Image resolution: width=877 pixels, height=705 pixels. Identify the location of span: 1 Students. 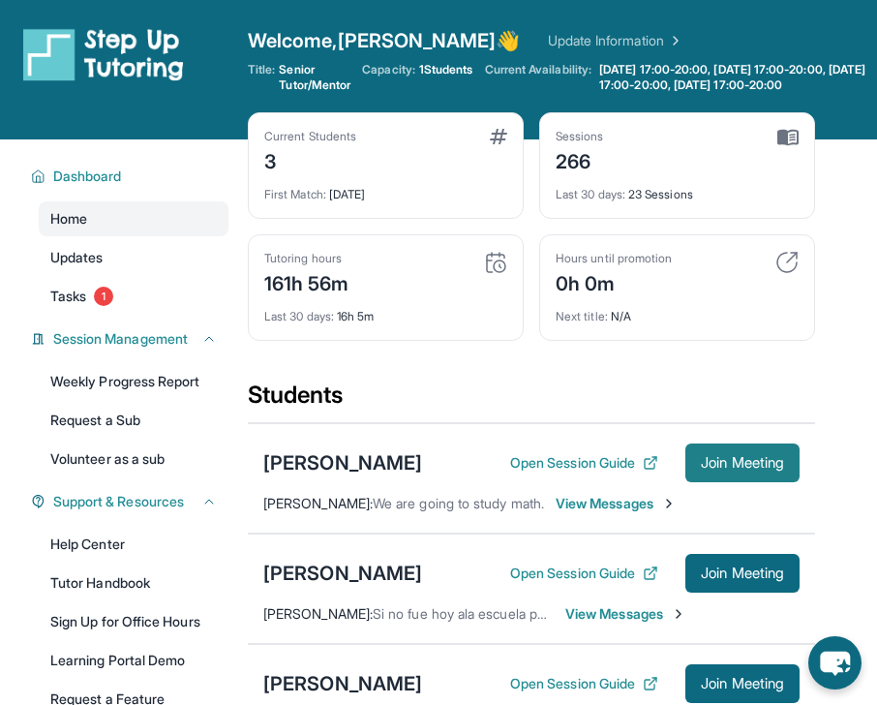
(446, 70).